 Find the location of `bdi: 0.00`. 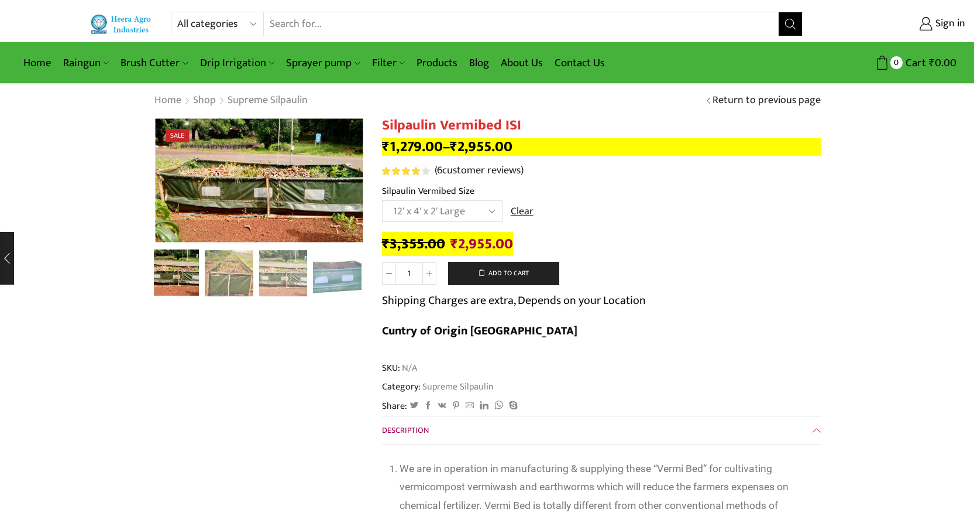

bdi: 0.00 is located at coordinates (943, 63).